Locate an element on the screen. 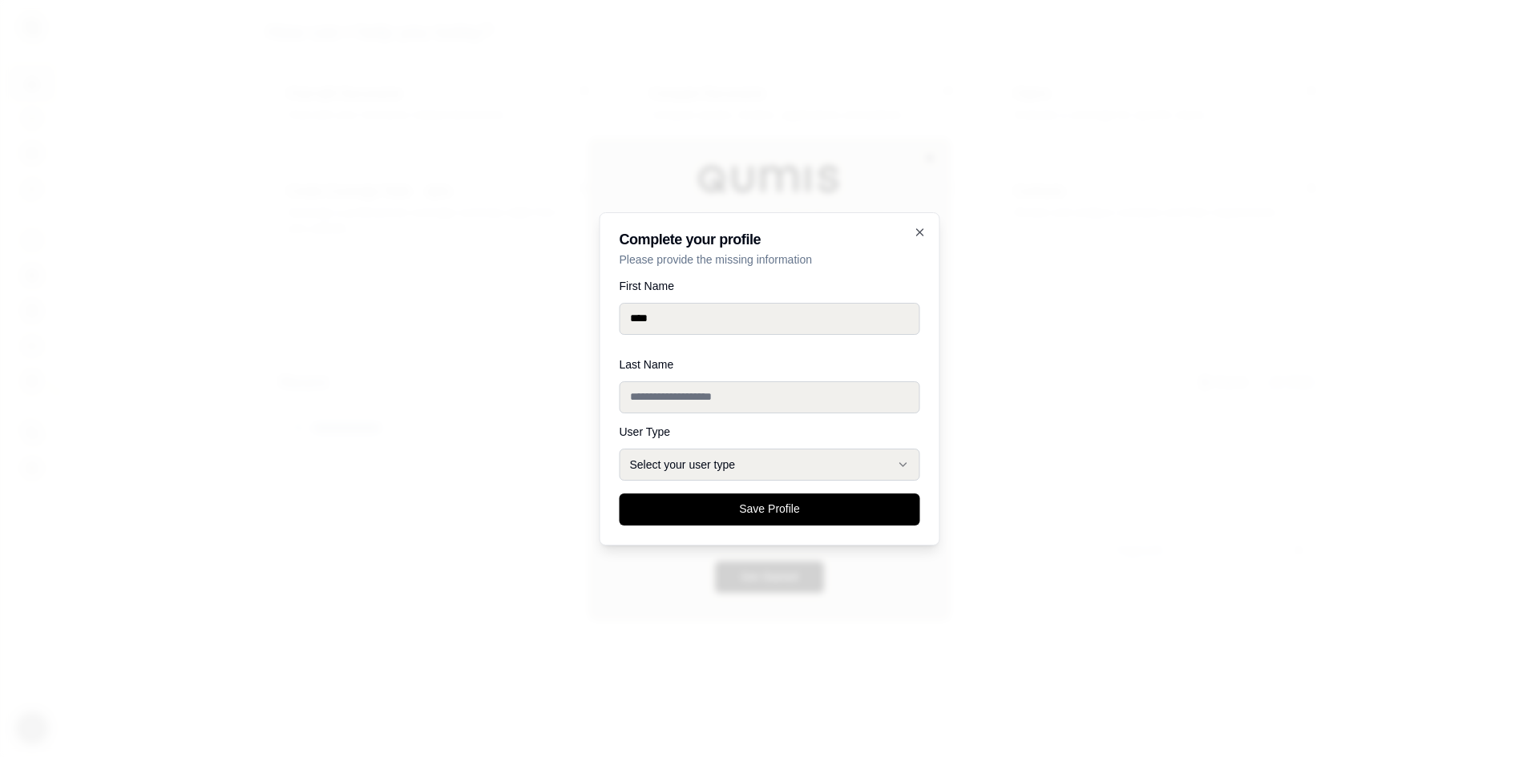  p: Please provide the missing information is located at coordinates (769, 260).